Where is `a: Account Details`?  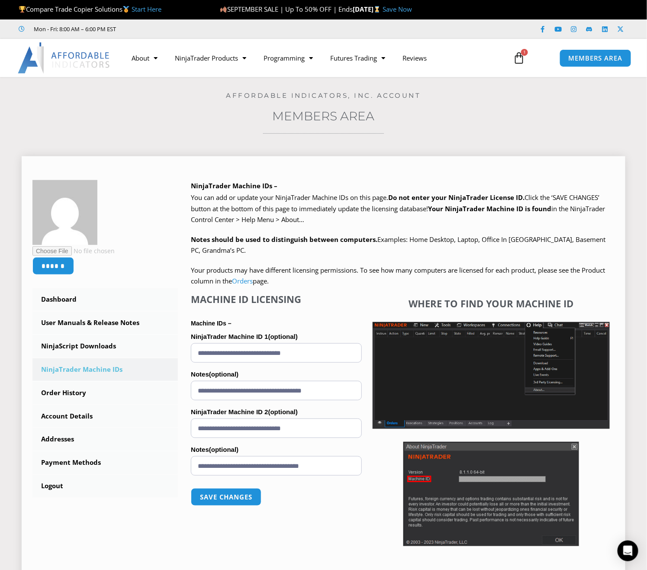 a: Account Details is located at coordinates (105, 416).